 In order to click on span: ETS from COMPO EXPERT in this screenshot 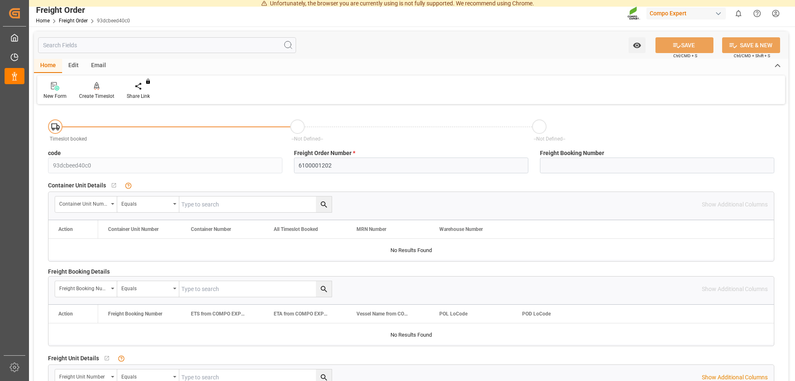, I will do `click(219, 313)`.